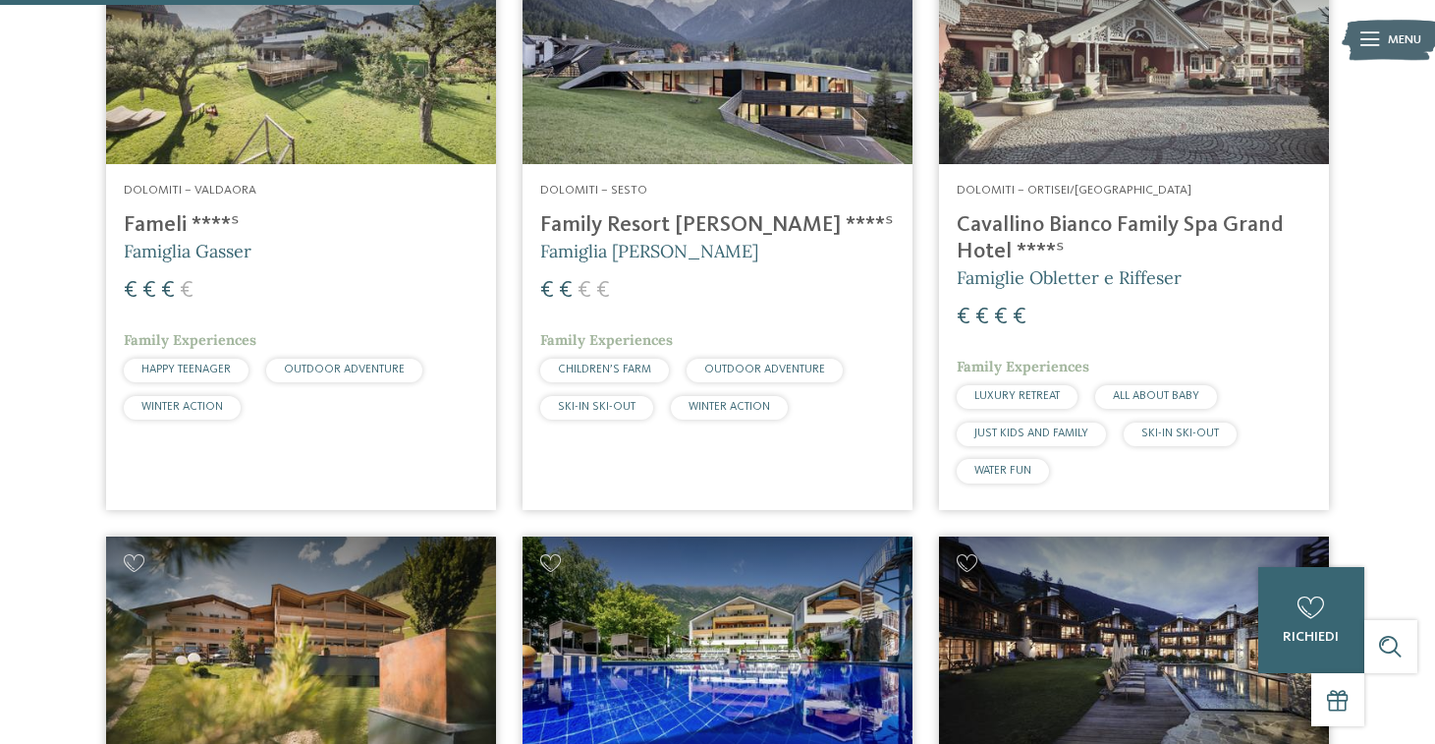 The image size is (1435, 744). I want to click on span: LUXURY RETREAT, so click(1017, 396).